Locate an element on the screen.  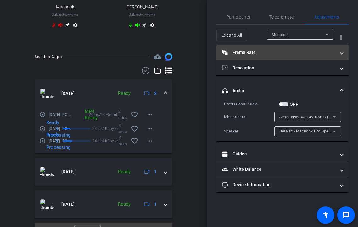
mat-panel-title: White Balance is located at coordinates (279, 169).